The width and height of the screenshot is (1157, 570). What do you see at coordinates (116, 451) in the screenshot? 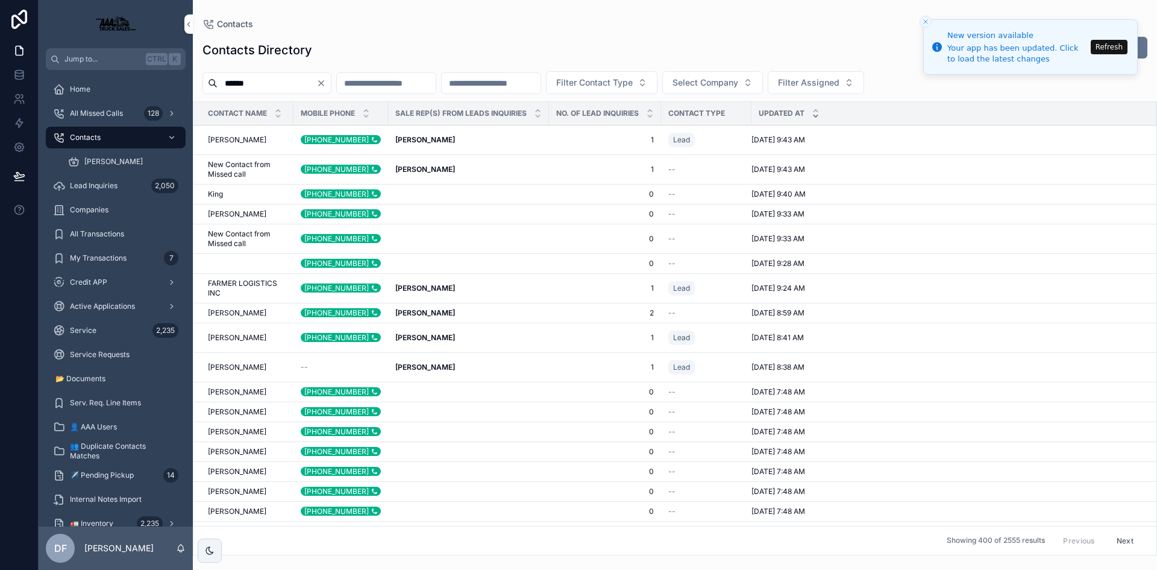
I see `a: 👥 Duplicate Contacts Matches` at bounding box center [116, 451].